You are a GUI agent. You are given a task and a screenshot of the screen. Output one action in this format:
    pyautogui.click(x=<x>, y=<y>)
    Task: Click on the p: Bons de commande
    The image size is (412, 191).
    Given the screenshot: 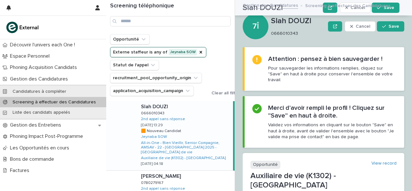 What is the action you would take?
    pyautogui.click(x=33, y=159)
    